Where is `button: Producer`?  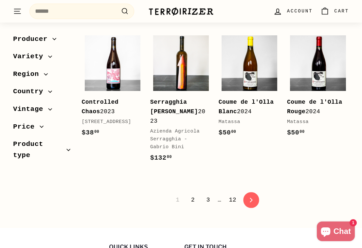 button: Producer is located at coordinates (42, 41).